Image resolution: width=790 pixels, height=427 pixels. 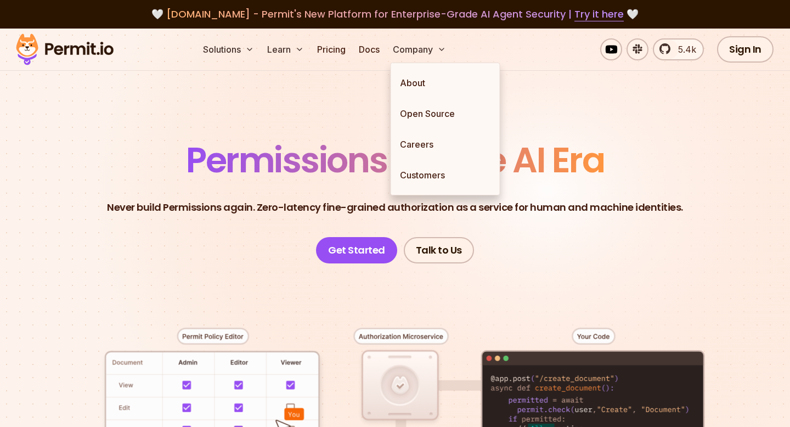 What do you see at coordinates (446, 144) in the screenshot?
I see `a: Careers` at bounding box center [446, 144].